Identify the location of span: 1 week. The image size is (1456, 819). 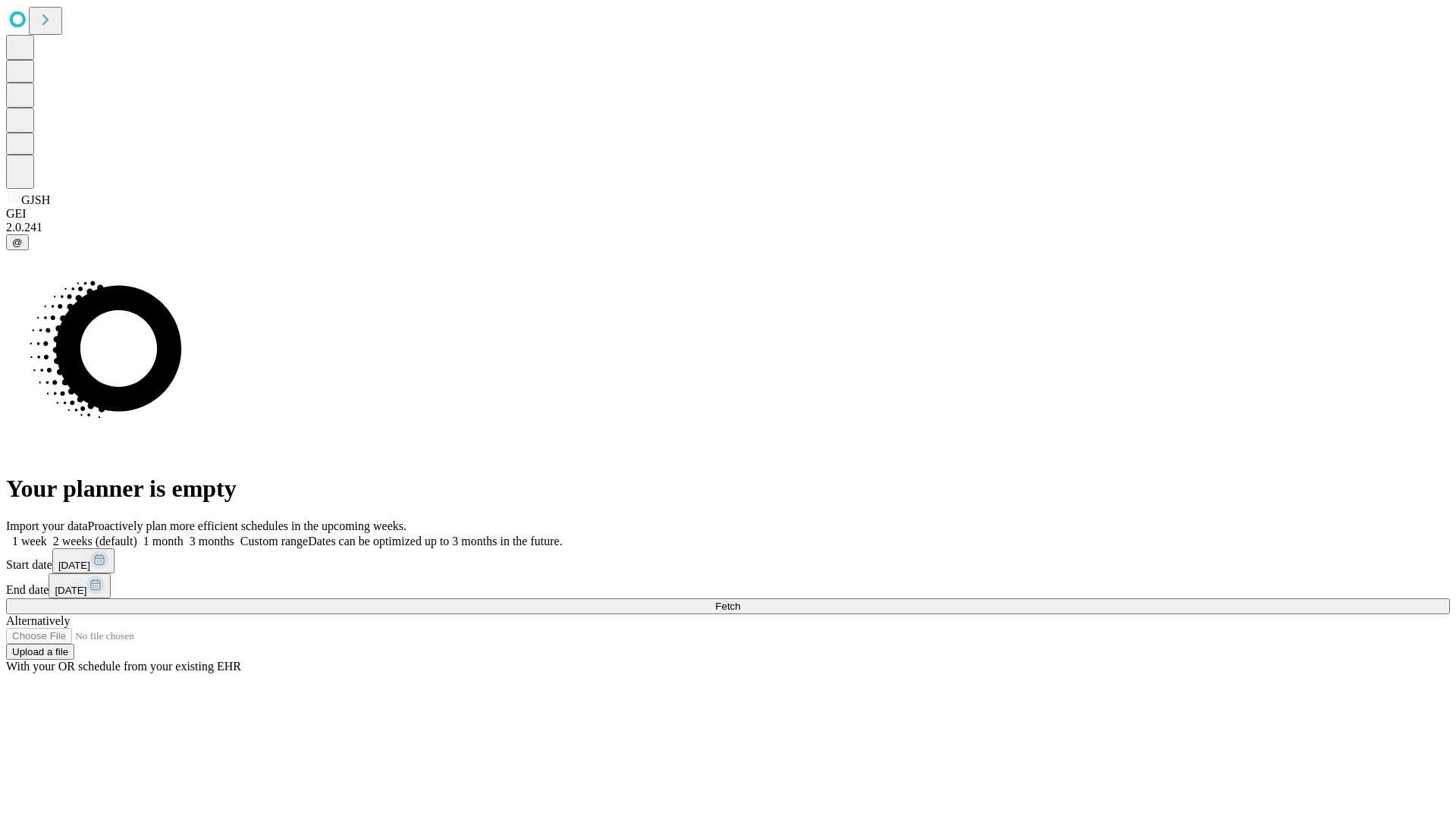
(30, 541).